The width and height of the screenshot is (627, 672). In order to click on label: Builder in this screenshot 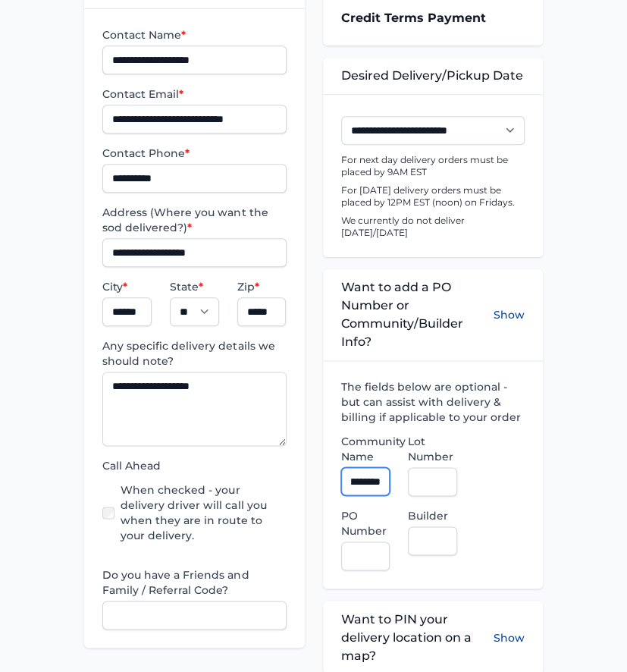, I will do `click(432, 516)`.